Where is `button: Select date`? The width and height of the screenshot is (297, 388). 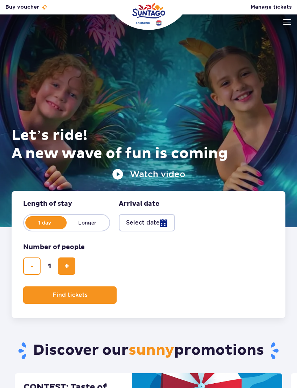 button: Select date is located at coordinates (147, 223).